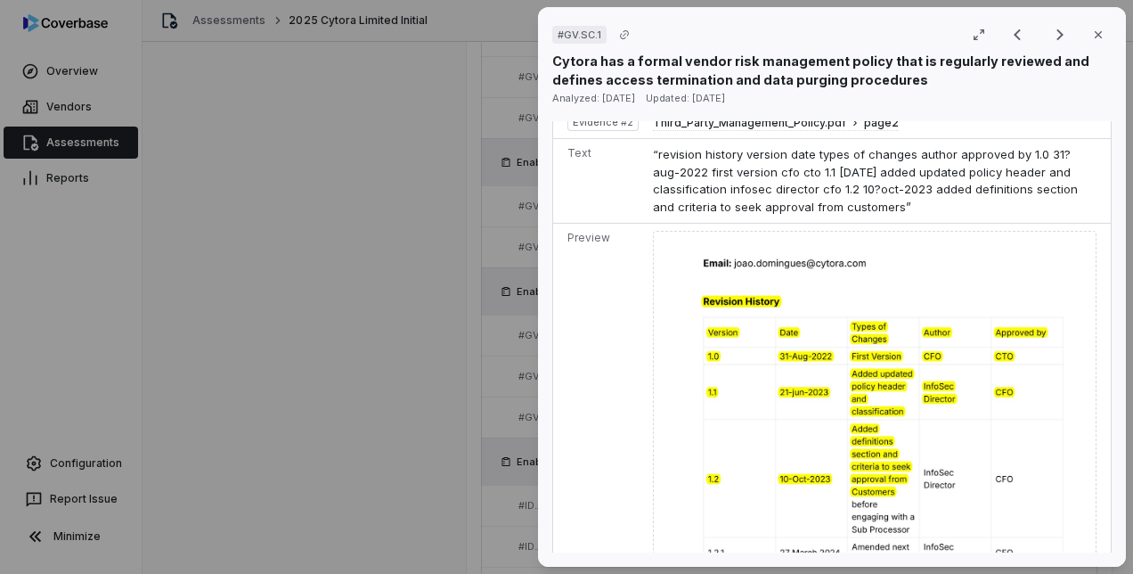 The height and width of the screenshot is (574, 1133). I want to click on button: Next result, so click(1060, 35).